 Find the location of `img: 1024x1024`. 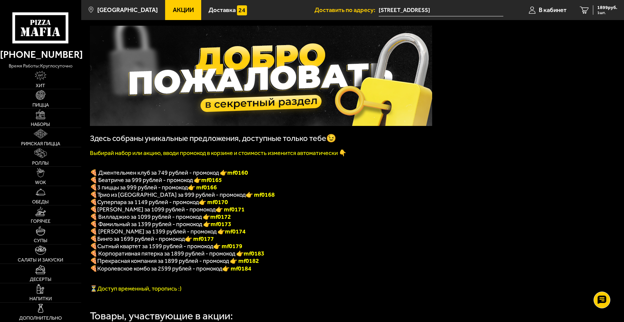

img: 1024x1024 is located at coordinates (261, 76).